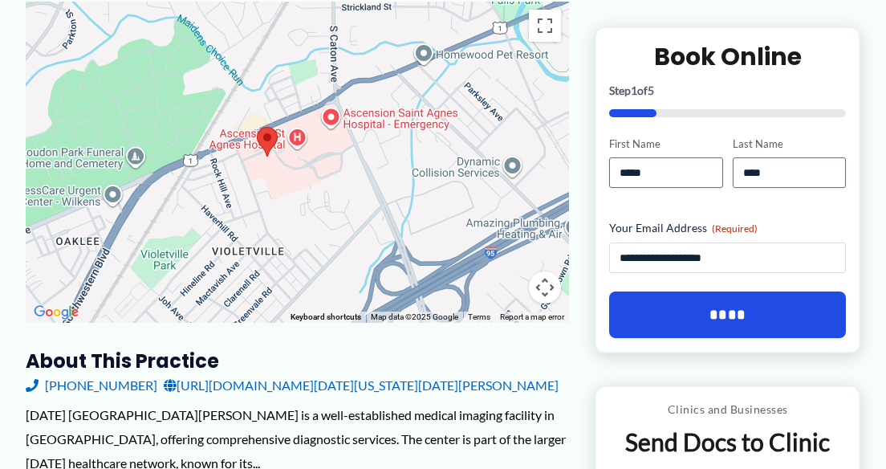  What do you see at coordinates (727, 441) in the screenshot?
I see `p: Send Docs to Clinic` at bounding box center [727, 441].